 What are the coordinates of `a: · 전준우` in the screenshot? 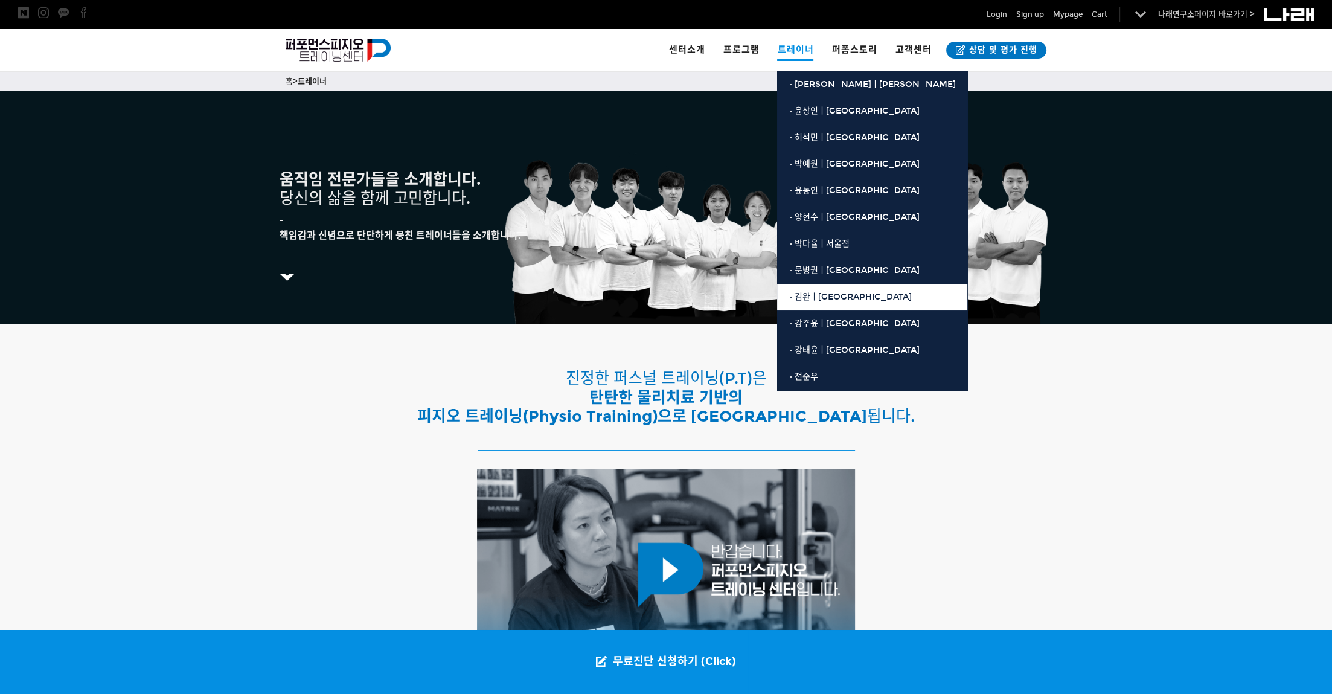 It's located at (872, 377).